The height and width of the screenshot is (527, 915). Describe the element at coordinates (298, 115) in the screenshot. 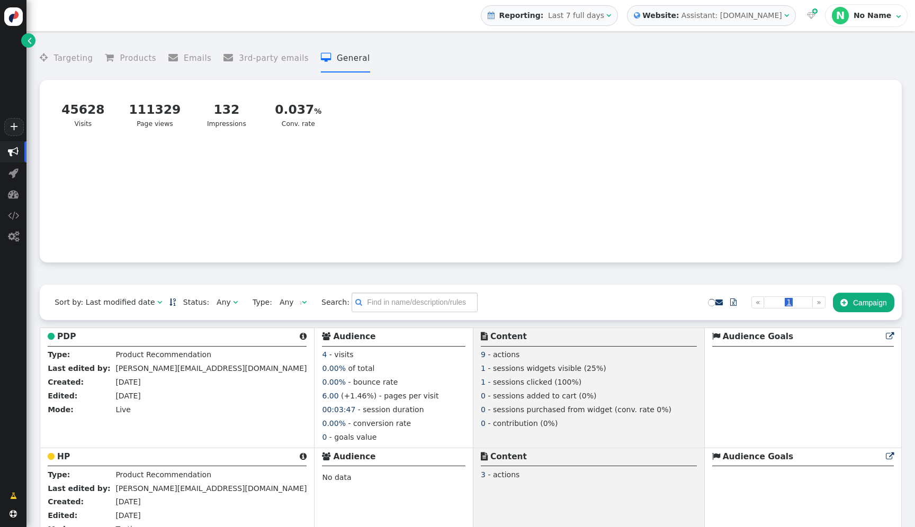

I see `div: Conv. rate` at that location.